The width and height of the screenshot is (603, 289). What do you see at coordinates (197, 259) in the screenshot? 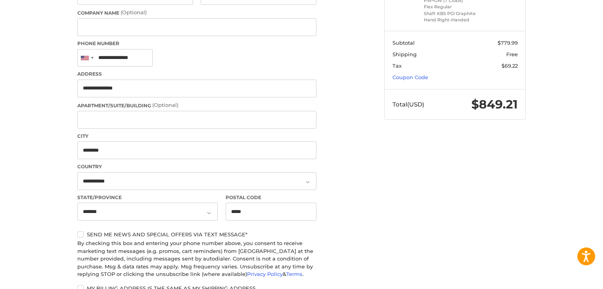
I see `div: By checking this box and entering your phone number above, you consent to receive marketing text ...` at bounding box center [197, 259].